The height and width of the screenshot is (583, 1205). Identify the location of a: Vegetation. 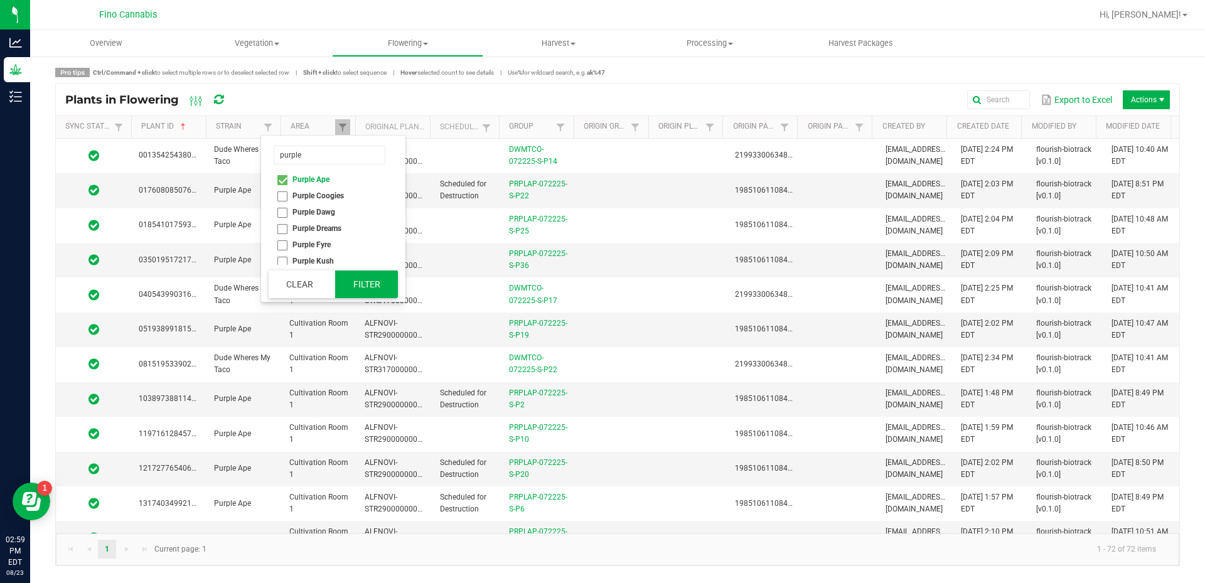
(257, 43).